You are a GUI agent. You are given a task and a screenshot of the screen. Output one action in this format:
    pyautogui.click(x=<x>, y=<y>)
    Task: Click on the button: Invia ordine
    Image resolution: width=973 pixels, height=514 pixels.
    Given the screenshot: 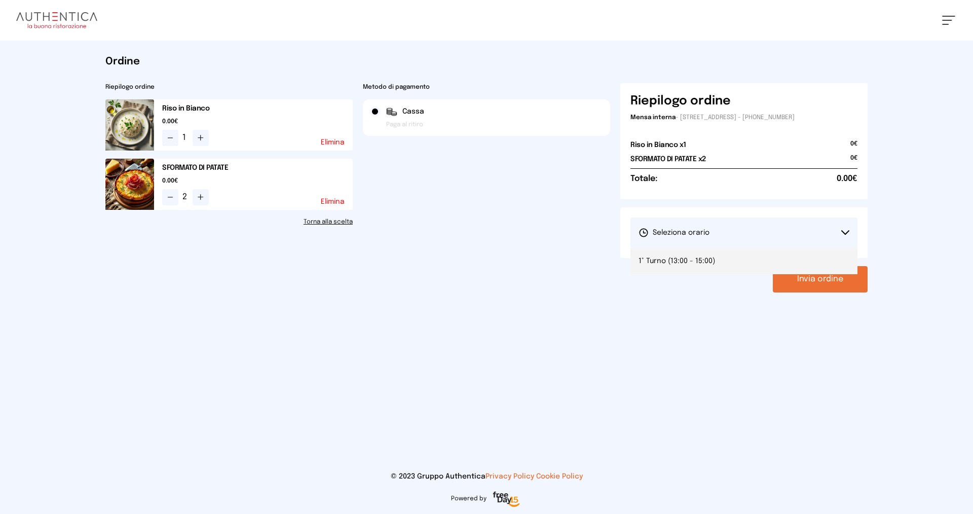 What is the action you would take?
    pyautogui.click(x=820, y=279)
    